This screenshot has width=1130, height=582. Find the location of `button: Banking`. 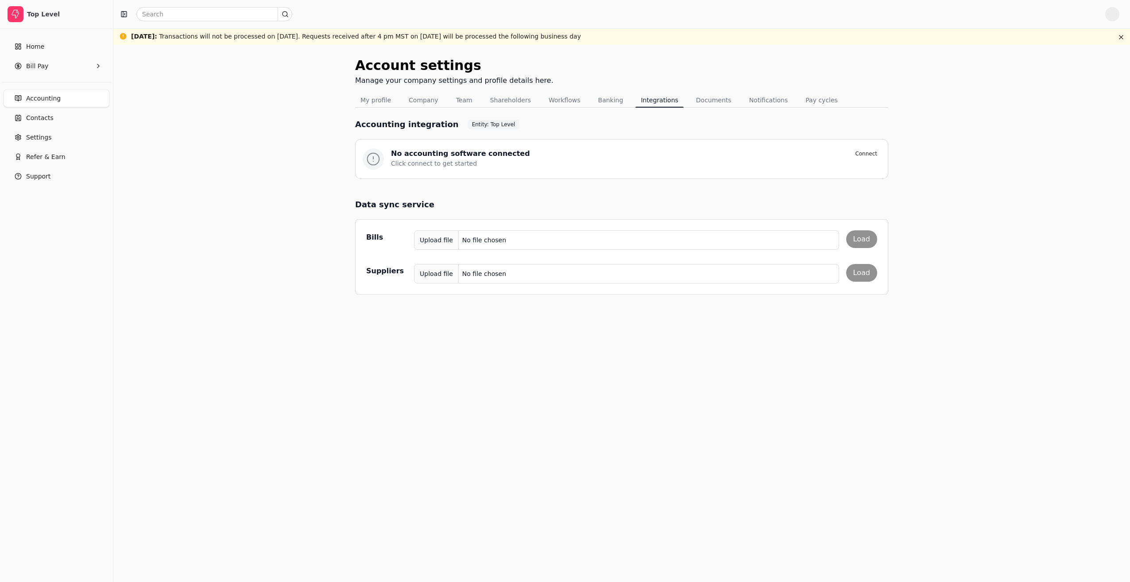

button: Banking is located at coordinates (610, 100).